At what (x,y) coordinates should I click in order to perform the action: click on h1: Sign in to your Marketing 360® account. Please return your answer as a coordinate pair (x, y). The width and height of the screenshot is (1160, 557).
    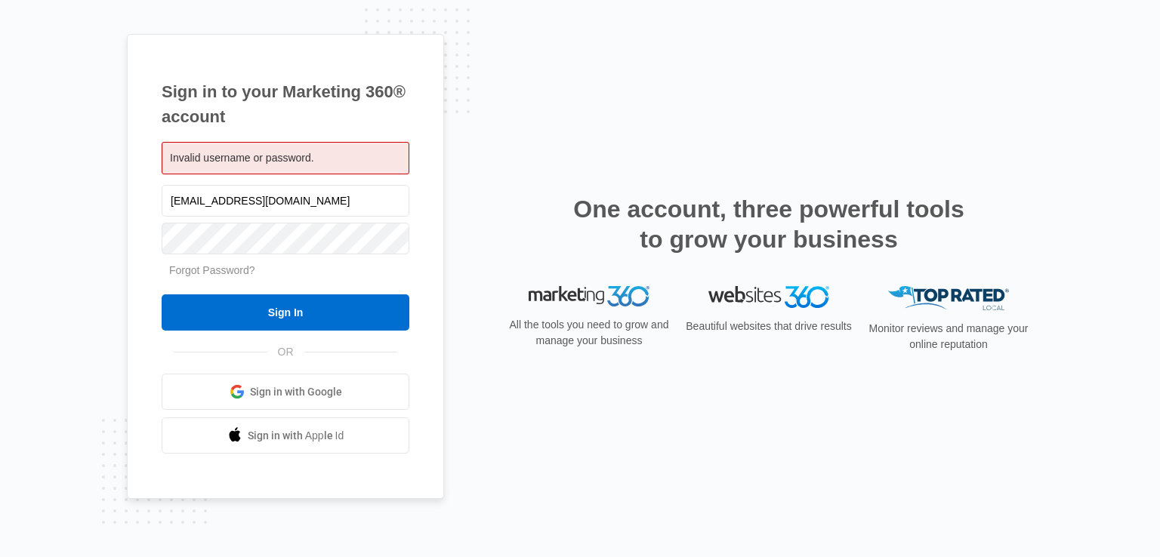
    Looking at the image, I should click on (285, 104).